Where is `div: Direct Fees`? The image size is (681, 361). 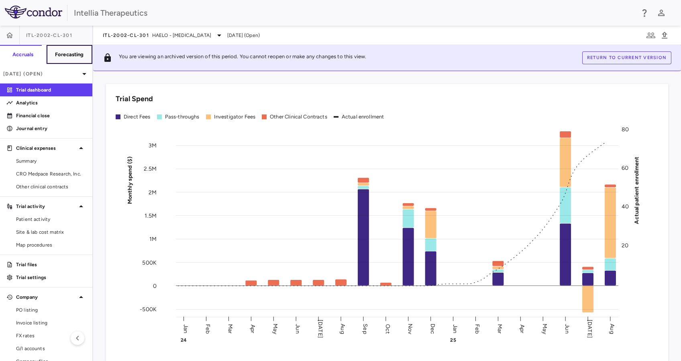
div: Direct Fees is located at coordinates (137, 117).